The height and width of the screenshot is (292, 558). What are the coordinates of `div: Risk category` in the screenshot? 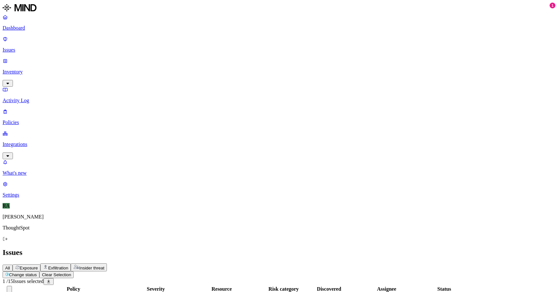 It's located at (283, 290).